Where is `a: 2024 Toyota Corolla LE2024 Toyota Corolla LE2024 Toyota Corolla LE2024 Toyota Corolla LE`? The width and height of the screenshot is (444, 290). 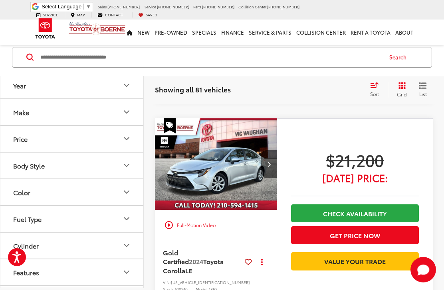
a: 2024 Toyota Corolla LE2024 Toyota Corolla LE2024 Toyota Corolla LE2024 Toyota Corolla LE is located at coordinates (216, 164).